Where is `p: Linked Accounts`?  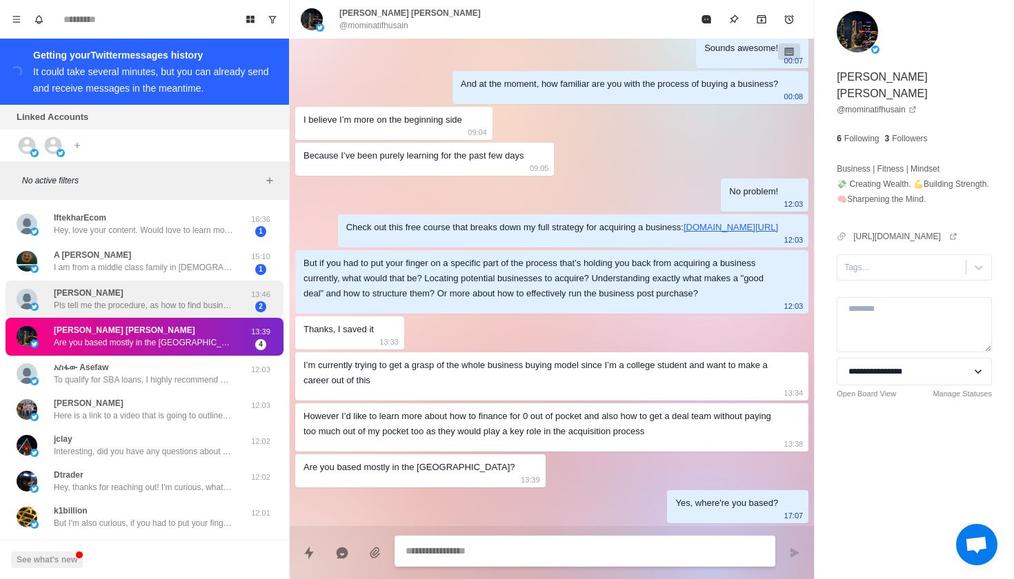
p: Linked Accounts is located at coordinates (52, 117).